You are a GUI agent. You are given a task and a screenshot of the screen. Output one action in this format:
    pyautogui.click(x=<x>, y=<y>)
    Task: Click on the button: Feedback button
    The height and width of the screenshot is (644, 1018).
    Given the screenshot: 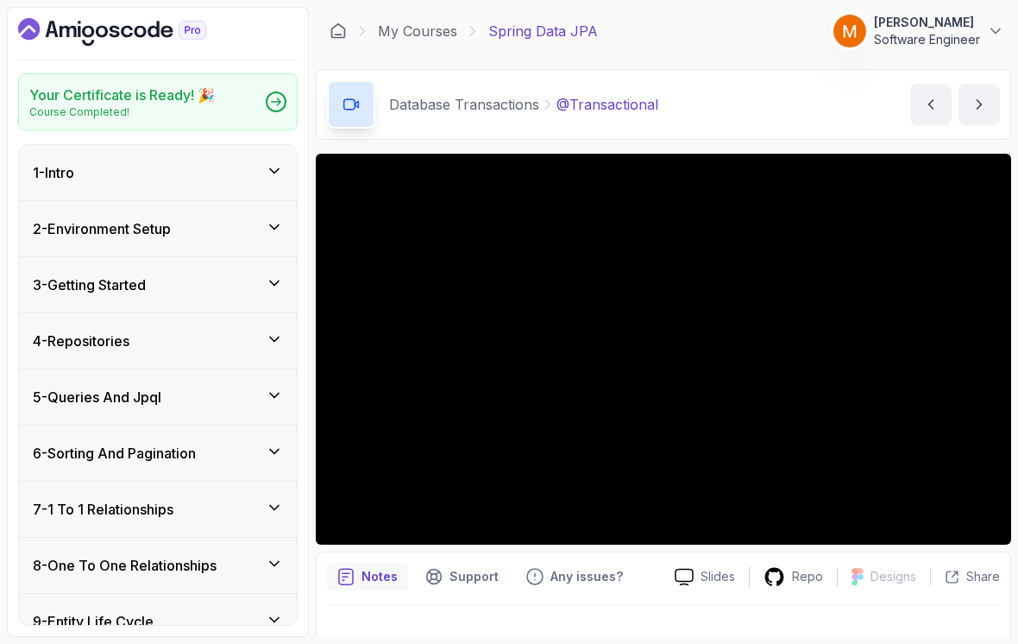 What is the action you would take?
    pyautogui.click(x=575, y=576)
    